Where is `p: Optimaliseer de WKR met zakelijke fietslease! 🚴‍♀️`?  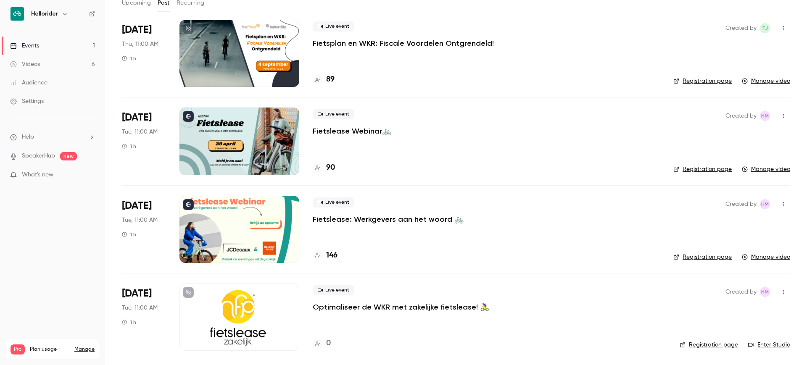
p: Optimaliseer de WKR met zakelijke fietslease! 🚴‍♀️ is located at coordinates (401, 307).